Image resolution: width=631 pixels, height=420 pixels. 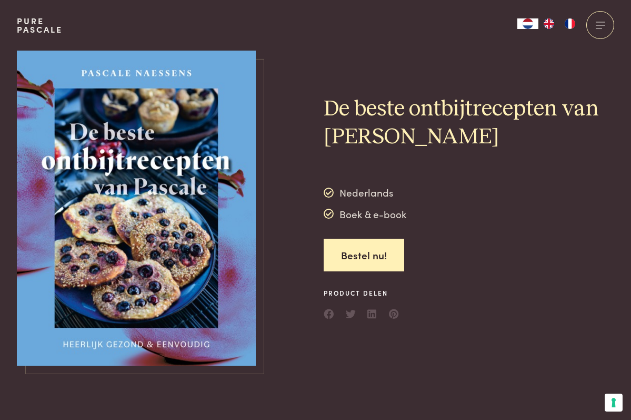 I want to click on span: Product delen, so click(x=362, y=293).